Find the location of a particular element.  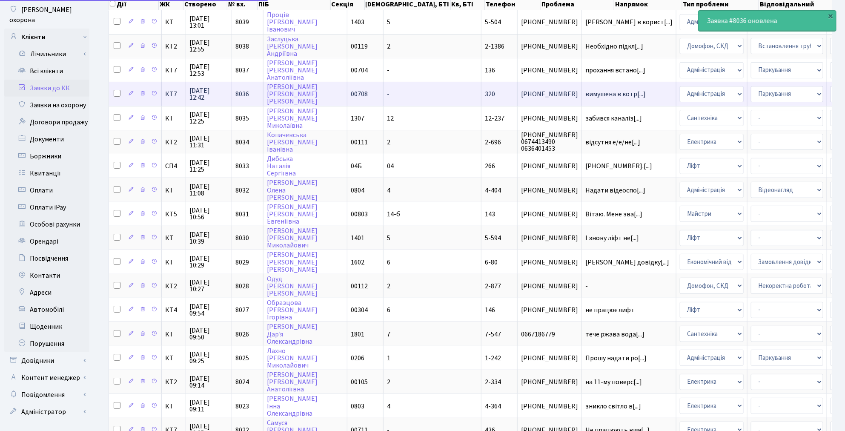

span: 1 is located at coordinates (389, 358).